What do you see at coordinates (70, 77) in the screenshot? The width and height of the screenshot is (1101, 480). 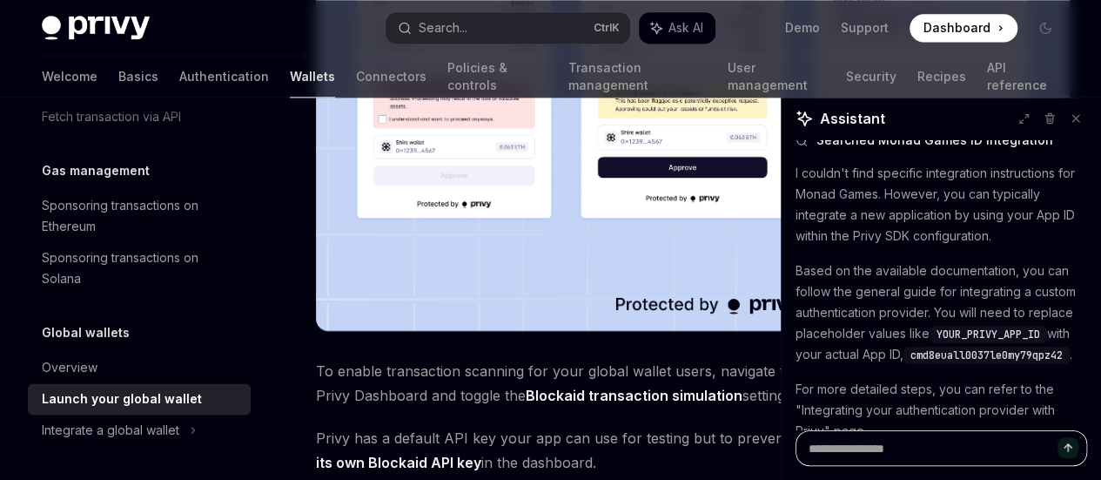 I see `a: Welcome` at bounding box center [70, 77].